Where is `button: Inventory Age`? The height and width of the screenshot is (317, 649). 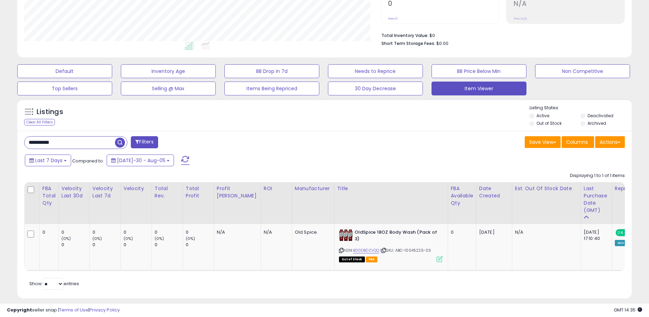 button: Inventory Age is located at coordinates (168, 71).